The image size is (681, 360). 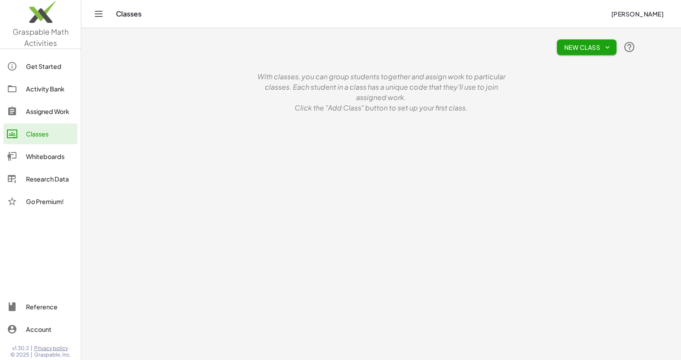 What do you see at coordinates (40, 66) in the screenshot?
I see `a: Get Started` at bounding box center [40, 66].